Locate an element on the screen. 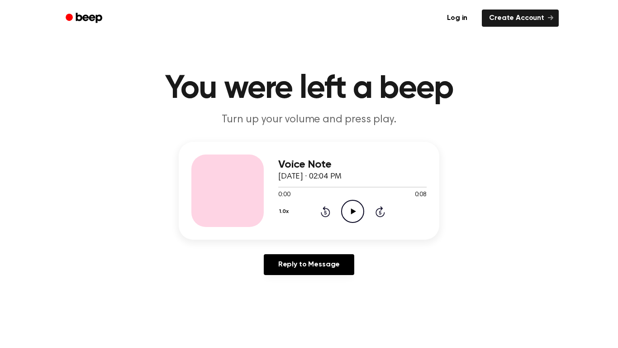 This screenshot has width=618, height=348. button: 1.0x is located at coordinates (285, 211).